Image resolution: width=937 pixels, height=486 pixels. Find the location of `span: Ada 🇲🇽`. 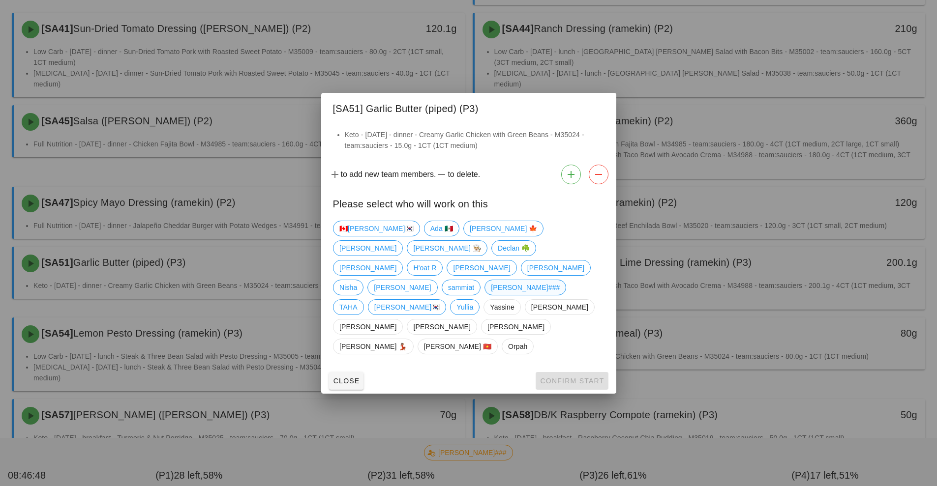

span: Ada 🇲🇽 is located at coordinates (441, 229).